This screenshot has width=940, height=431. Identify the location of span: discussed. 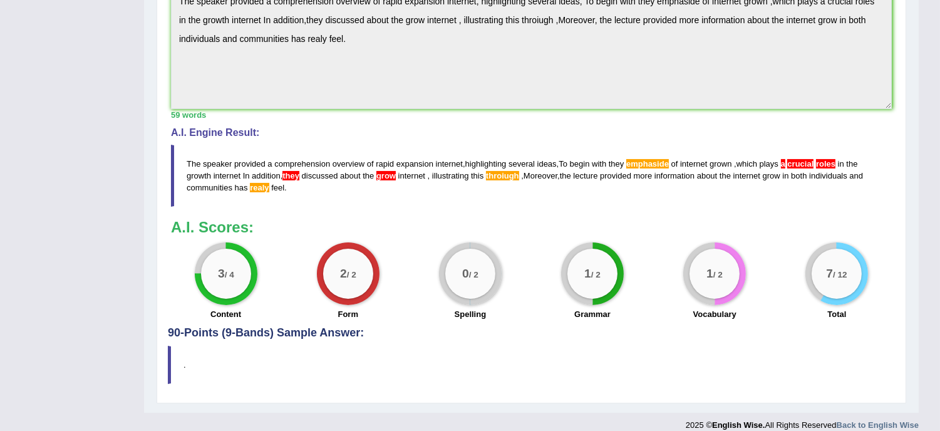
(320, 175).